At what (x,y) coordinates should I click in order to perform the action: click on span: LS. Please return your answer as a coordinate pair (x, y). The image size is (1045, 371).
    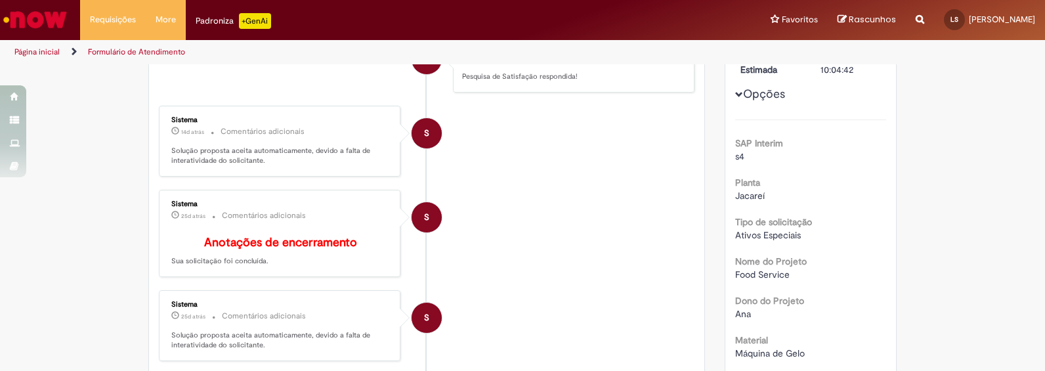
    Looking at the image, I should click on (954, 19).